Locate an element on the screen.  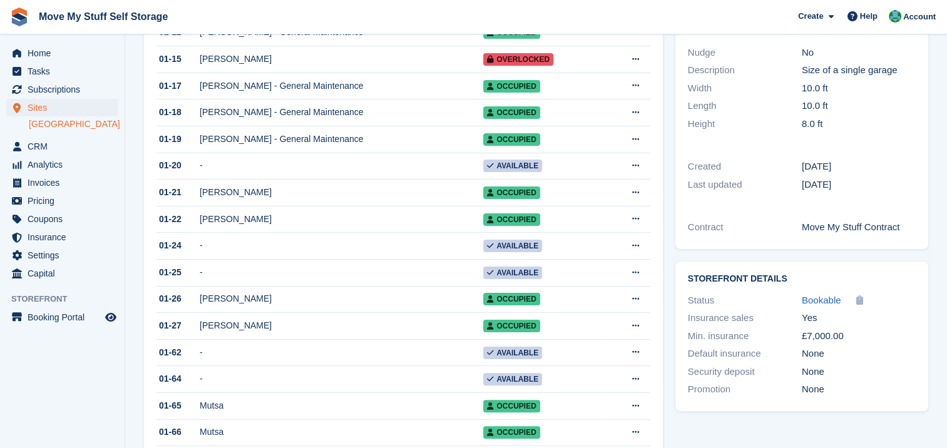
span: Analytics is located at coordinates (65, 165).